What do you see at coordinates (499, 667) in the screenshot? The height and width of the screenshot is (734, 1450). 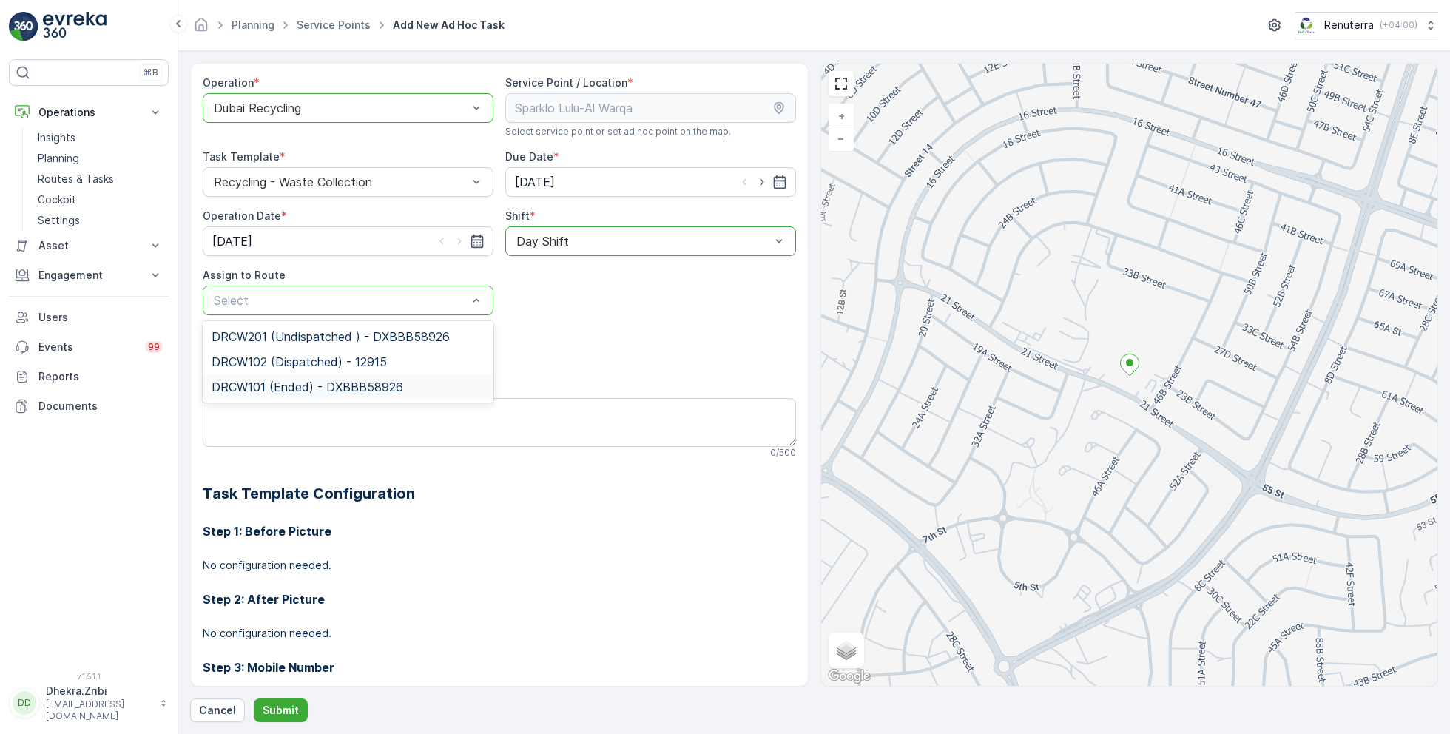 I see `h3: Step 3: Mobile Number` at bounding box center [499, 667].